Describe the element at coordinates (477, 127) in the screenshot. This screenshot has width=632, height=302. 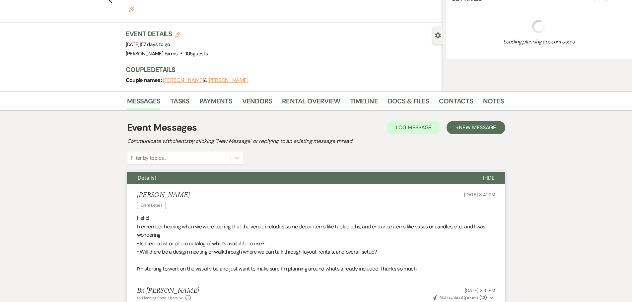
I see `span: New Message` at that location.